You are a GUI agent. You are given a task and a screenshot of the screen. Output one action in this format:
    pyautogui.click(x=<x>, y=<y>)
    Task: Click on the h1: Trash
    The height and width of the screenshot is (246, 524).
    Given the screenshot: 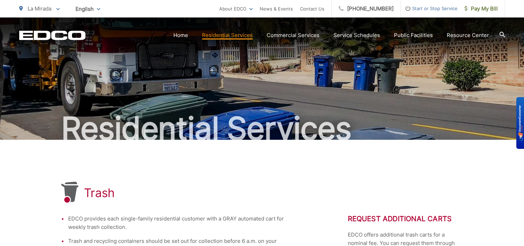 What is the action you would take?
    pyautogui.click(x=99, y=193)
    